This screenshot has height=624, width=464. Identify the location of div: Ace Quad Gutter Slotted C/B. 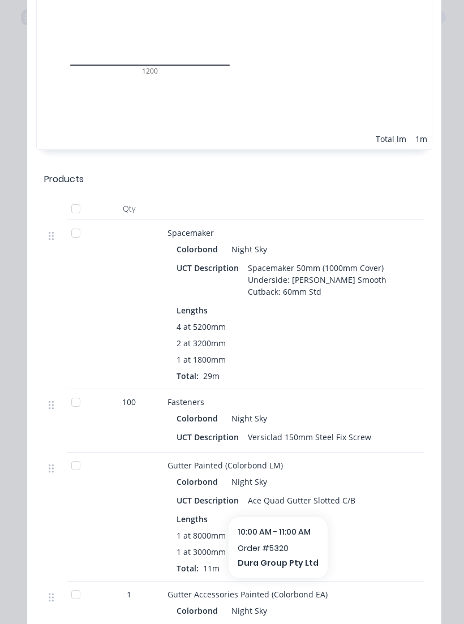
(302, 500).